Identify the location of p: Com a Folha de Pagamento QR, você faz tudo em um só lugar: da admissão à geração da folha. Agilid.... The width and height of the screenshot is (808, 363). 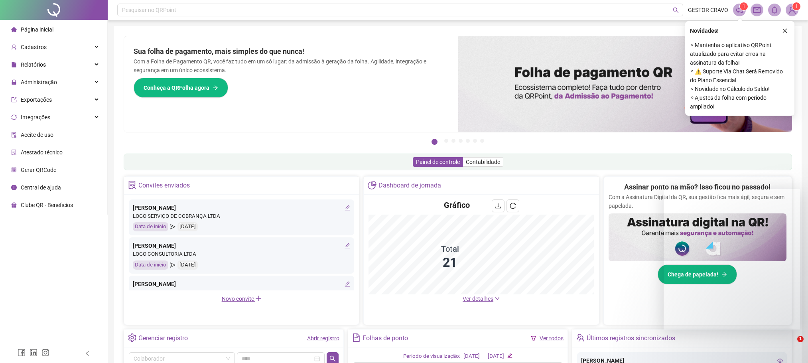
(291, 66).